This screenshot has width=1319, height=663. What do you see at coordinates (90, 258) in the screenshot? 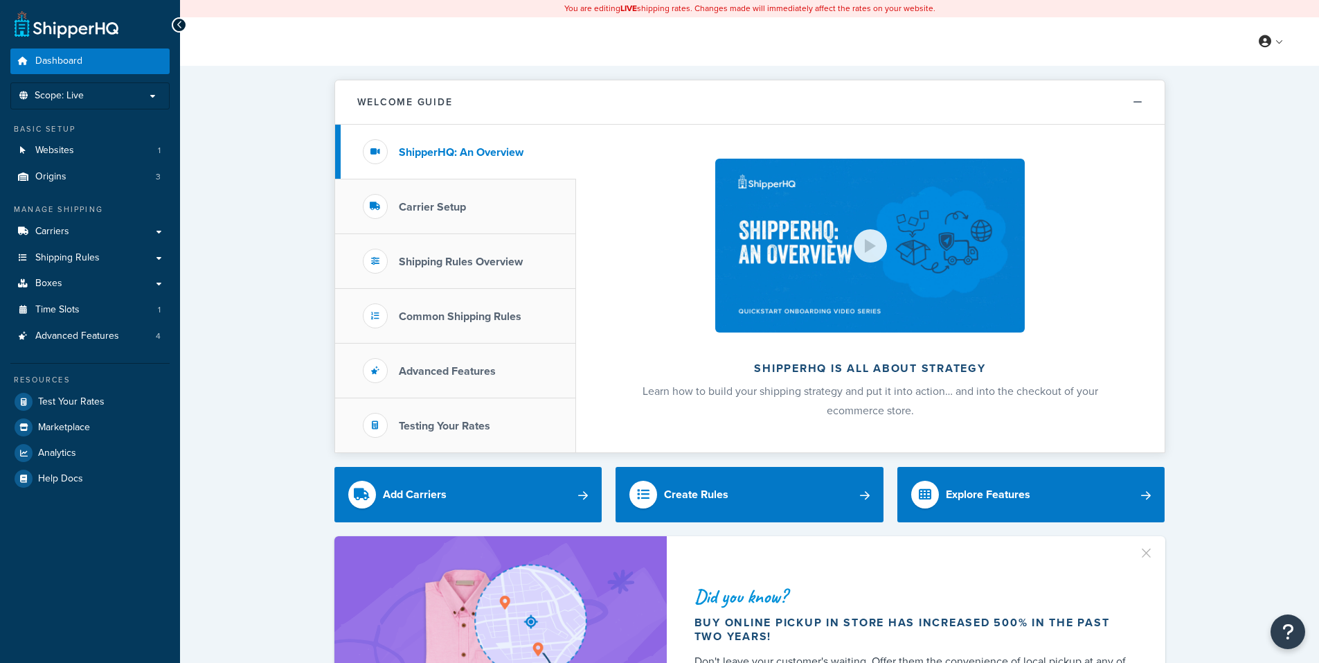
I see `li: Shipping Rules` at bounding box center [90, 258].